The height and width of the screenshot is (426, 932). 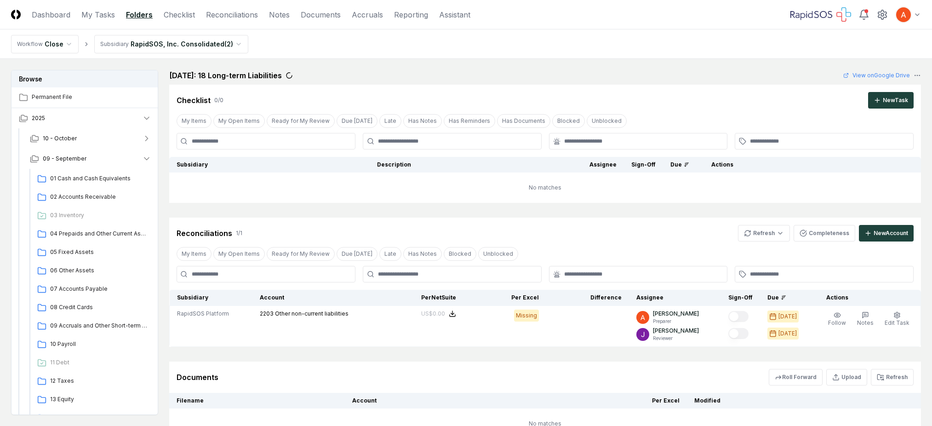 What do you see at coordinates (92, 289) in the screenshot?
I see `a: 07 Accounts Payable` at bounding box center [92, 289].